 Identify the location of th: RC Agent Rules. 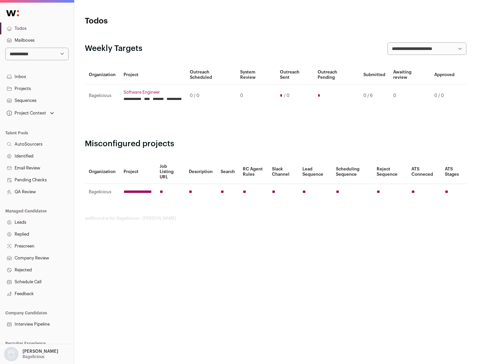
(253, 172).